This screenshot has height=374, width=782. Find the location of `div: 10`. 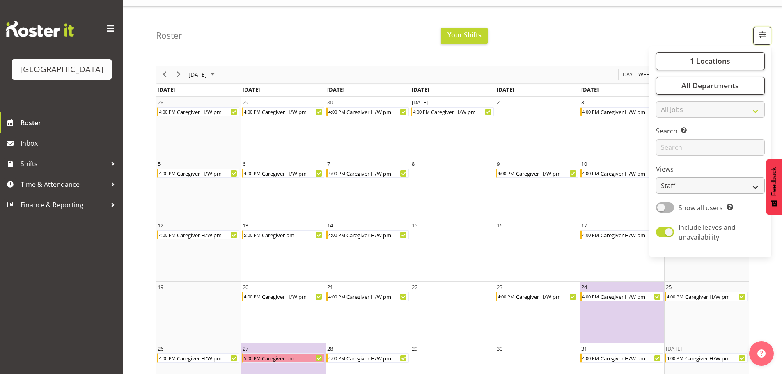

div: 10 is located at coordinates (584, 164).